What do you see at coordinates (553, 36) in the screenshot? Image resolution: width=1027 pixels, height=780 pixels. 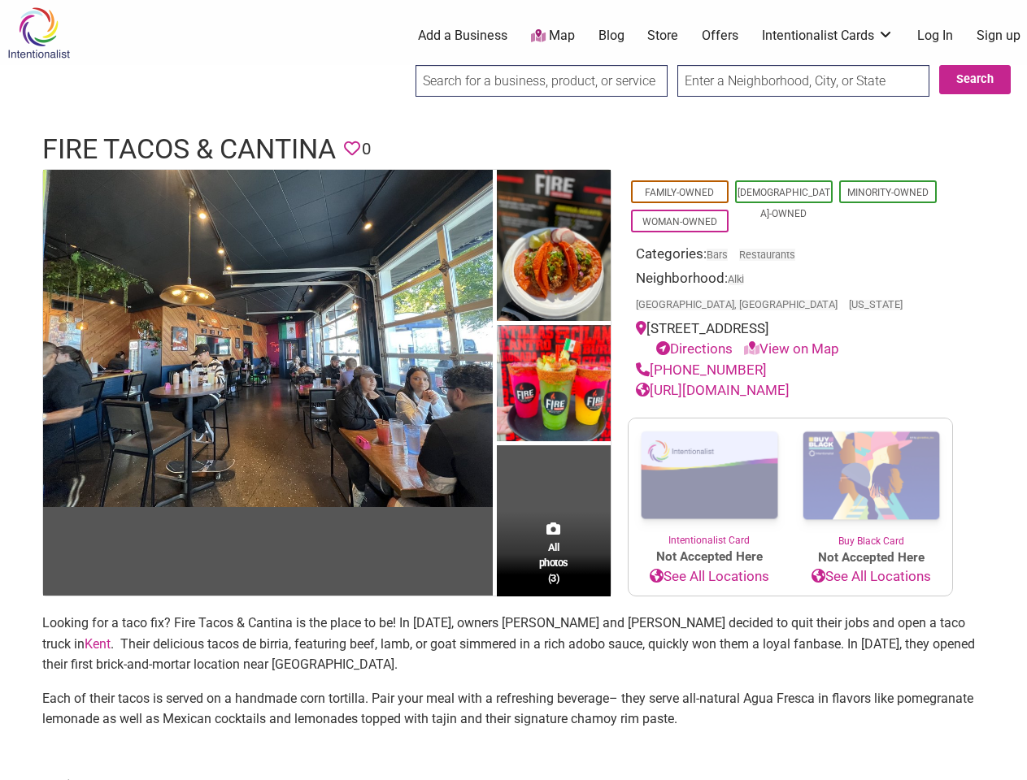 I see `a: Map` at bounding box center [553, 36].